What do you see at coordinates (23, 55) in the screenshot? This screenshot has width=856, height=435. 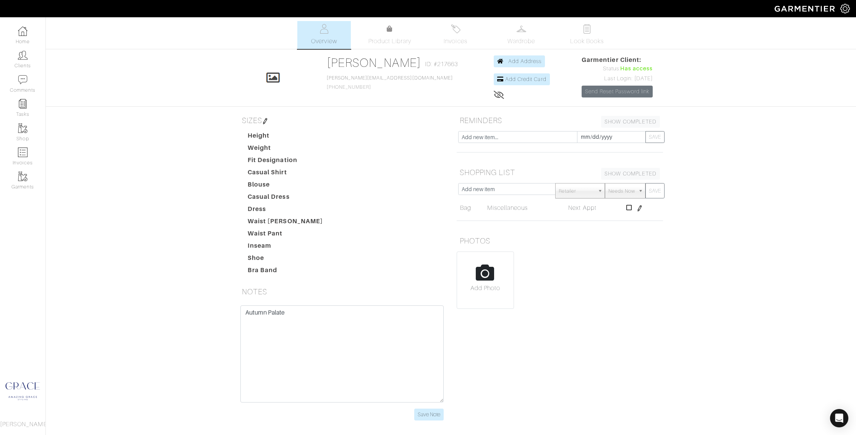 I see `img: clients-icon-6bae9207a08558b7cb47a8932f037763ab4055f8c8b6bfacd5dc20c3e0201464.png` at bounding box center [23, 55].